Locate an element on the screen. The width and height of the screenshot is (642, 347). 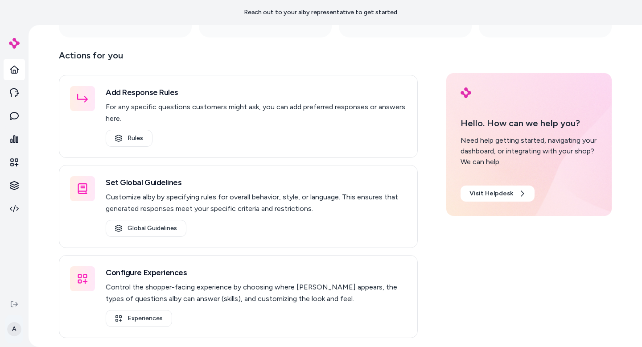
h3: Add Response Rules is located at coordinates (256, 92).